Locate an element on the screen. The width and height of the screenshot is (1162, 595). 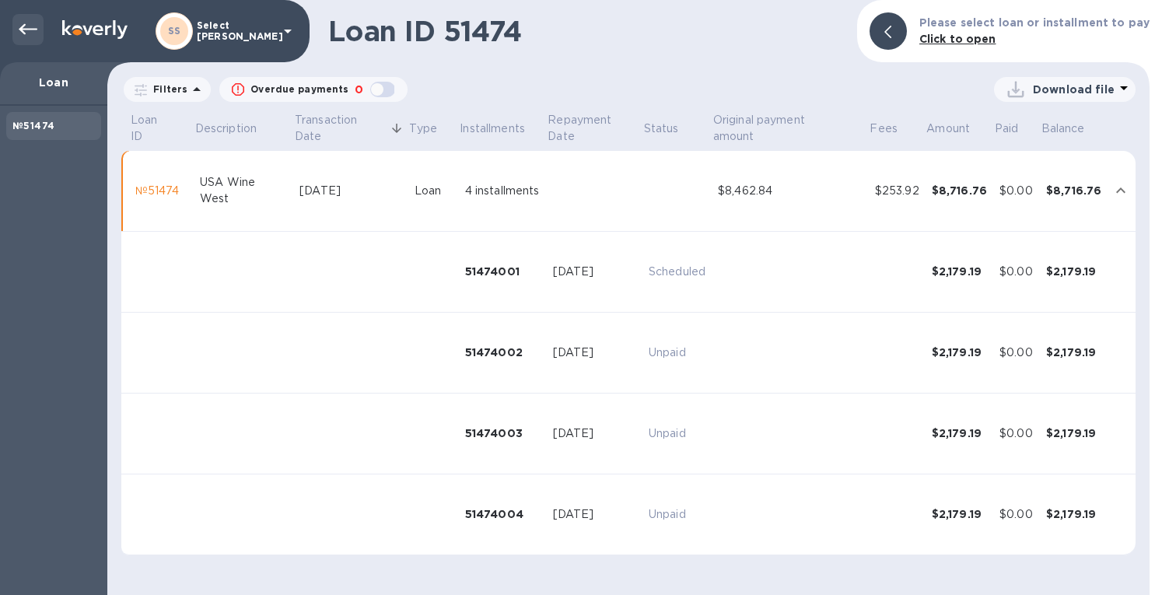
p: Paid is located at coordinates (1006, 128).